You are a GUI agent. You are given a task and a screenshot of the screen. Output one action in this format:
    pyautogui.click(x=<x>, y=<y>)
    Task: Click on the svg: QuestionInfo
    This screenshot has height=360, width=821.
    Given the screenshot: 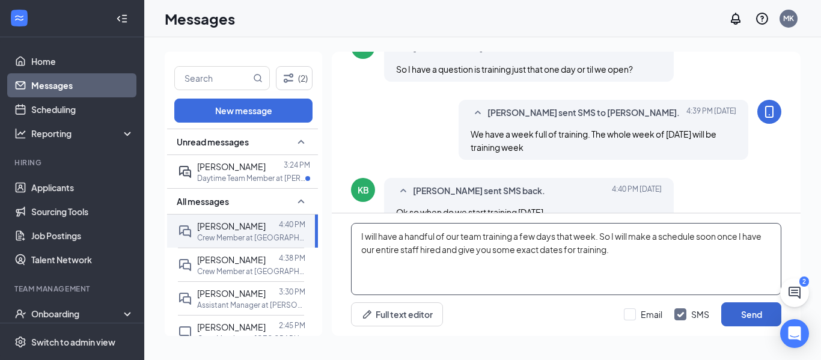 What is the action you would take?
    pyautogui.click(x=762, y=19)
    